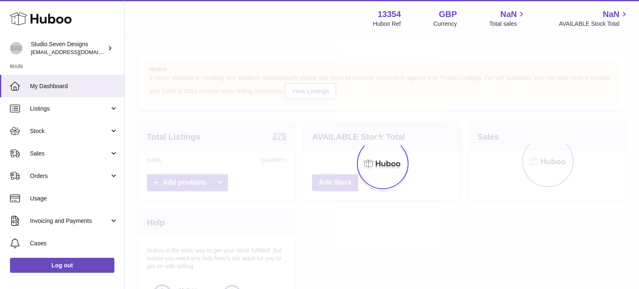 This screenshot has width=639, height=289. I want to click on a: Log out, so click(62, 266).